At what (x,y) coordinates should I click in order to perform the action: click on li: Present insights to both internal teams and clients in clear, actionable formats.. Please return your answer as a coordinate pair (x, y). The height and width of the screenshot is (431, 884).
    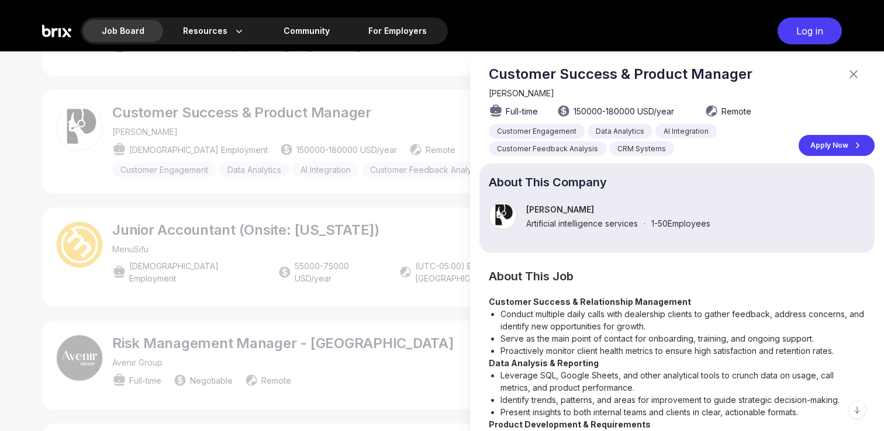
    Looking at the image, I should click on (683, 412).